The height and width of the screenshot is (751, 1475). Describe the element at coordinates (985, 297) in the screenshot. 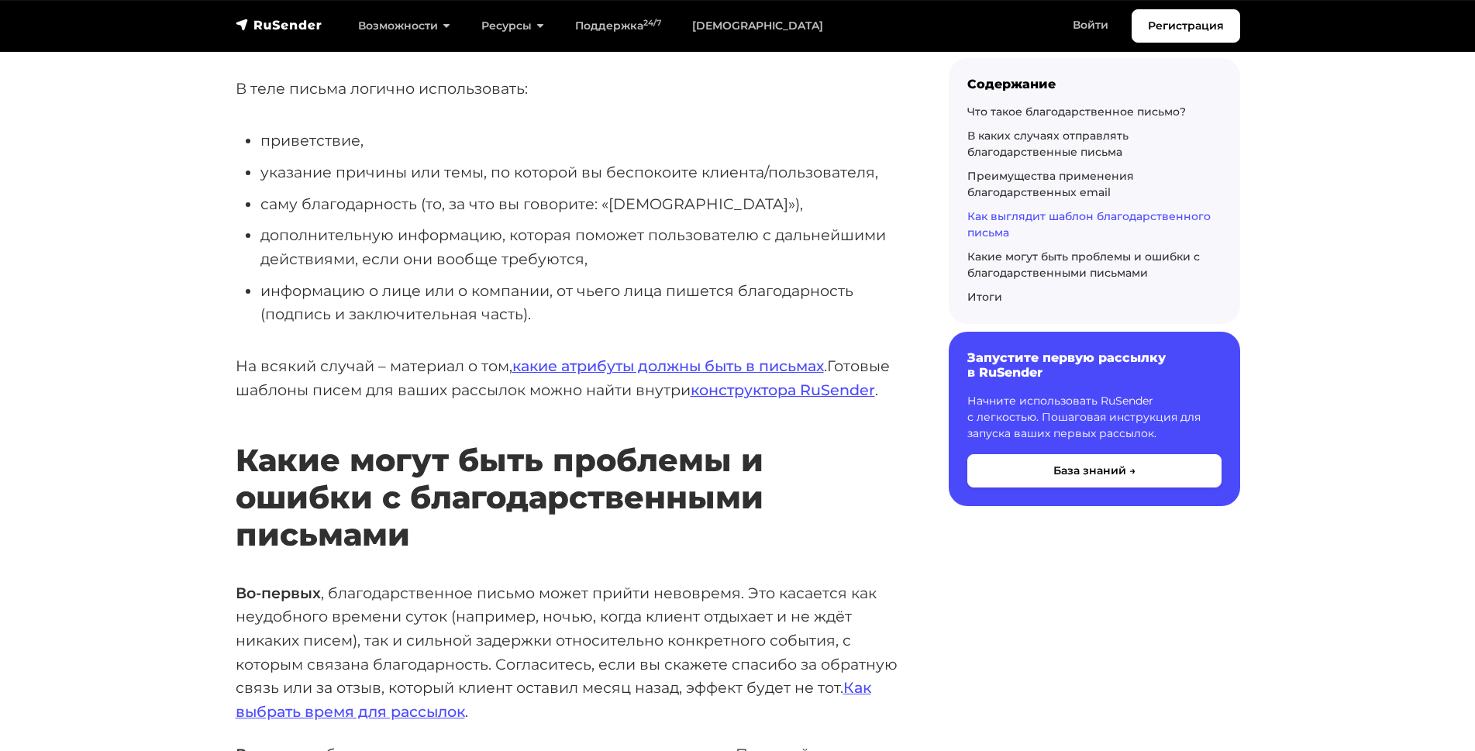

I see `a: Итоги` at that location.